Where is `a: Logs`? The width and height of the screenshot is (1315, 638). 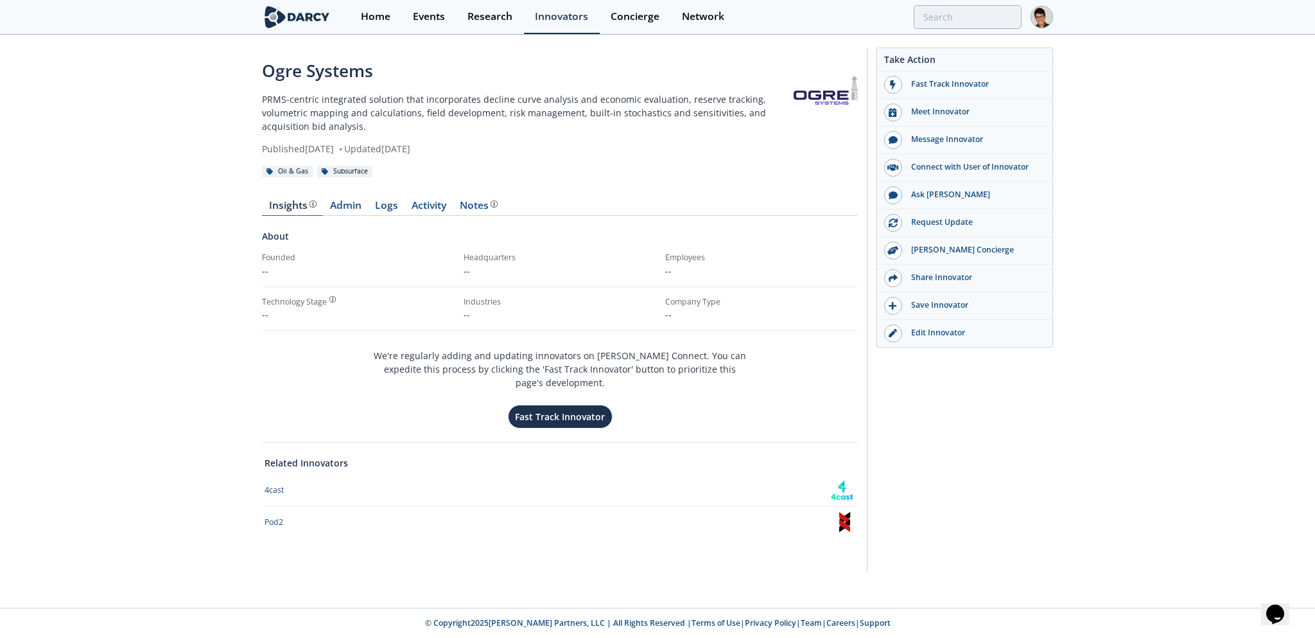 a: Logs is located at coordinates (386, 208).